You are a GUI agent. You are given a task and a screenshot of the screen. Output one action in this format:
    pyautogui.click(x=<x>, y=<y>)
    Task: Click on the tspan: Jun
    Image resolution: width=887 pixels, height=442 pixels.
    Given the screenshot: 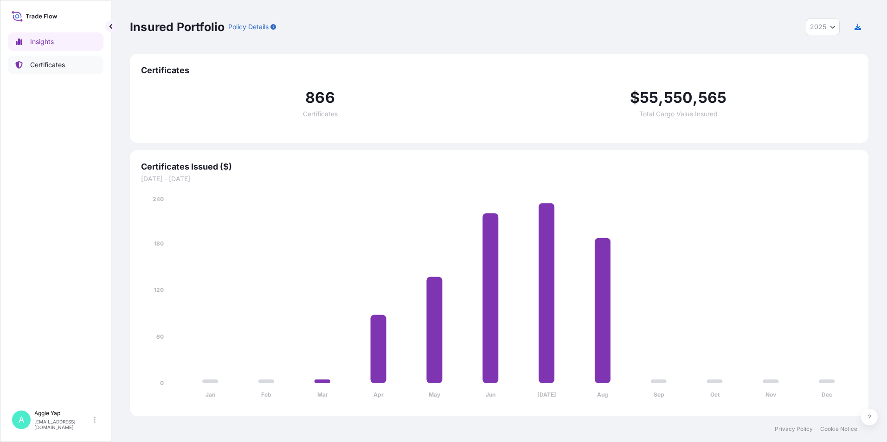 What is the action you would take?
    pyautogui.click(x=490, y=395)
    